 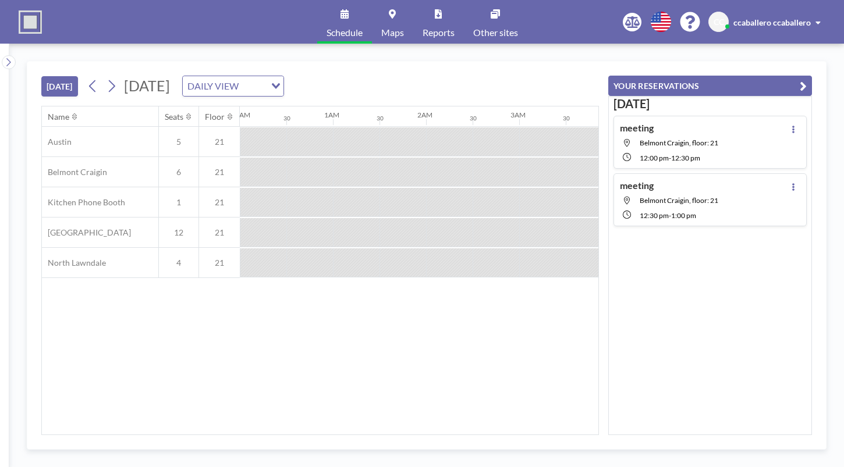 I want to click on span: 12, so click(x=179, y=233).